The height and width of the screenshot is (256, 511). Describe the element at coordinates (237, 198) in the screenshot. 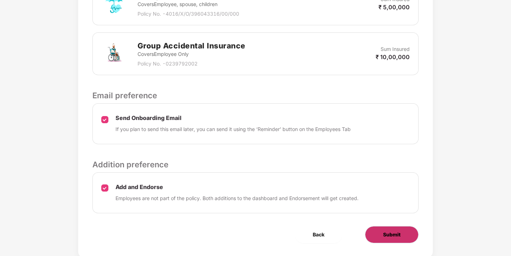

I see `p: Employees are not part of the policy. Both additions to the dashboard and Endorsement will get cr...` at that location.